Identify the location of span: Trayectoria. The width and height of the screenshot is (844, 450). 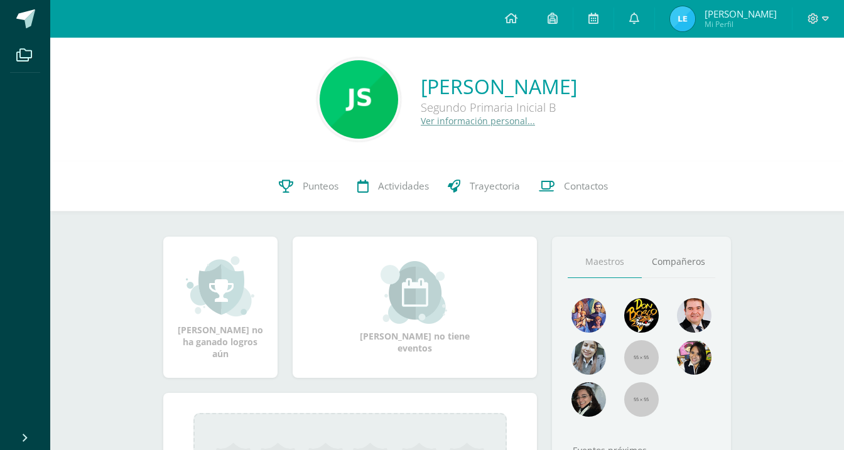
(495, 186).